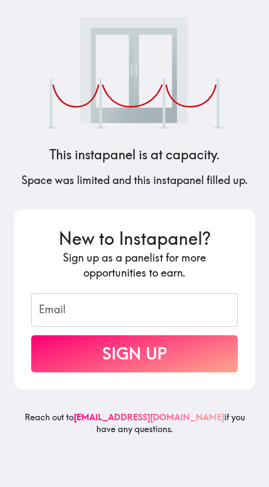 The width and height of the screenshot is (269, 487). What do you see at coordinates (135, 428) in the screenshot?
I see `h6: Reach out to if you have any questions.` at bounding box center [135, 428].